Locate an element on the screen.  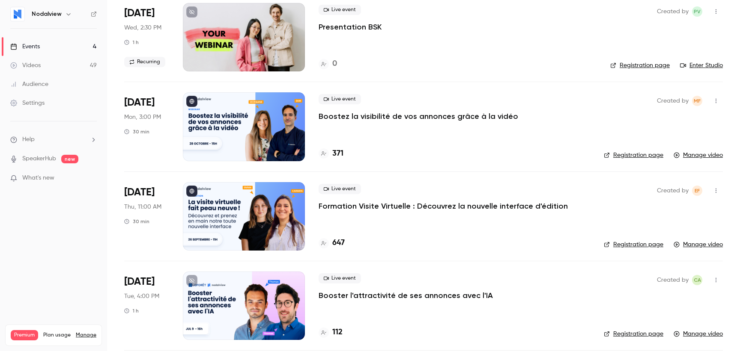
a: SpeakerHub is located at coordinates (39, 159).